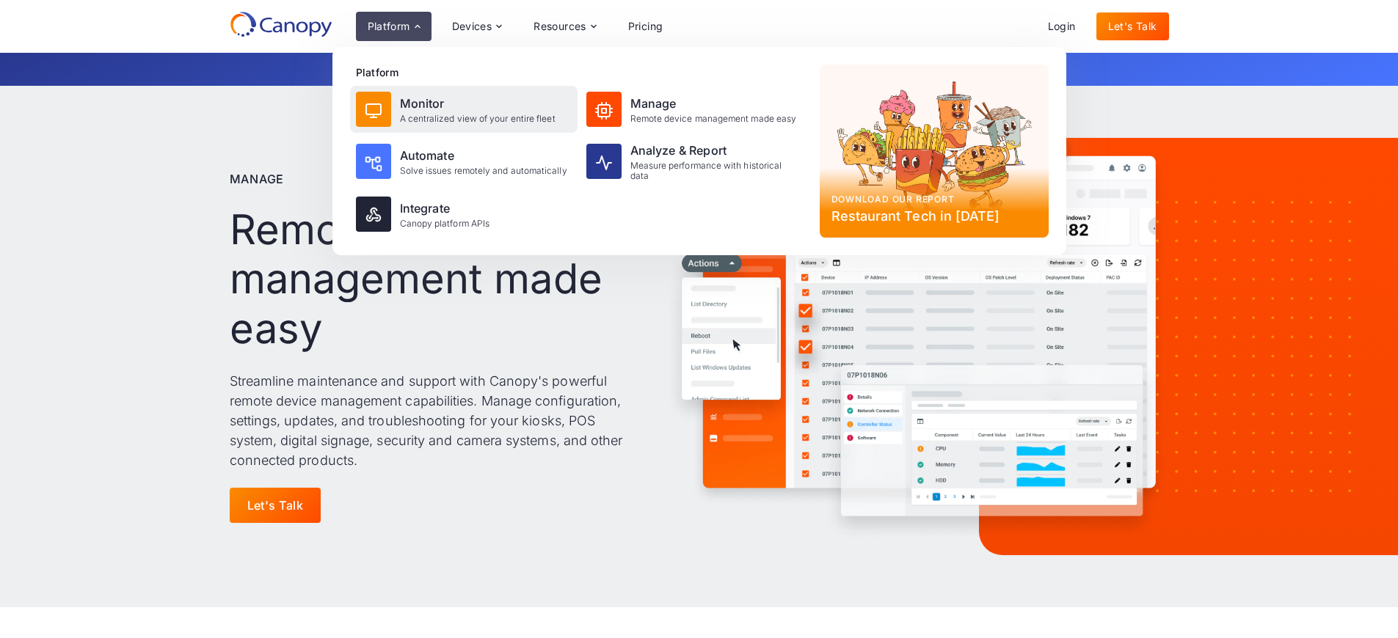 This screenshot has width=1398, height=638. I want to click on p: Manage, so click(257, 179).